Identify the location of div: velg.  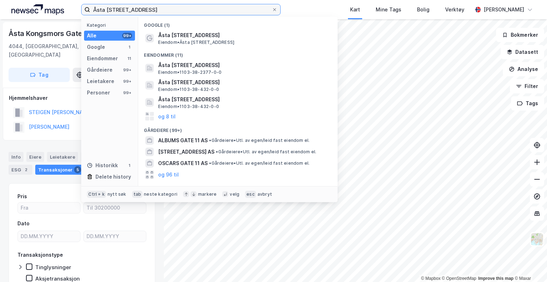
(234, 194).